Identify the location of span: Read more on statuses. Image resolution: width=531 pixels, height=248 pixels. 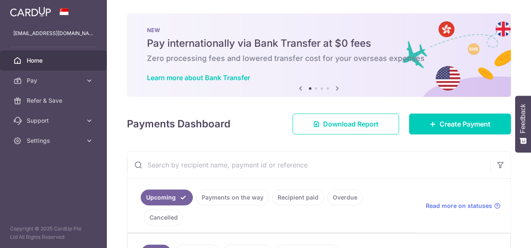
(458, 206).